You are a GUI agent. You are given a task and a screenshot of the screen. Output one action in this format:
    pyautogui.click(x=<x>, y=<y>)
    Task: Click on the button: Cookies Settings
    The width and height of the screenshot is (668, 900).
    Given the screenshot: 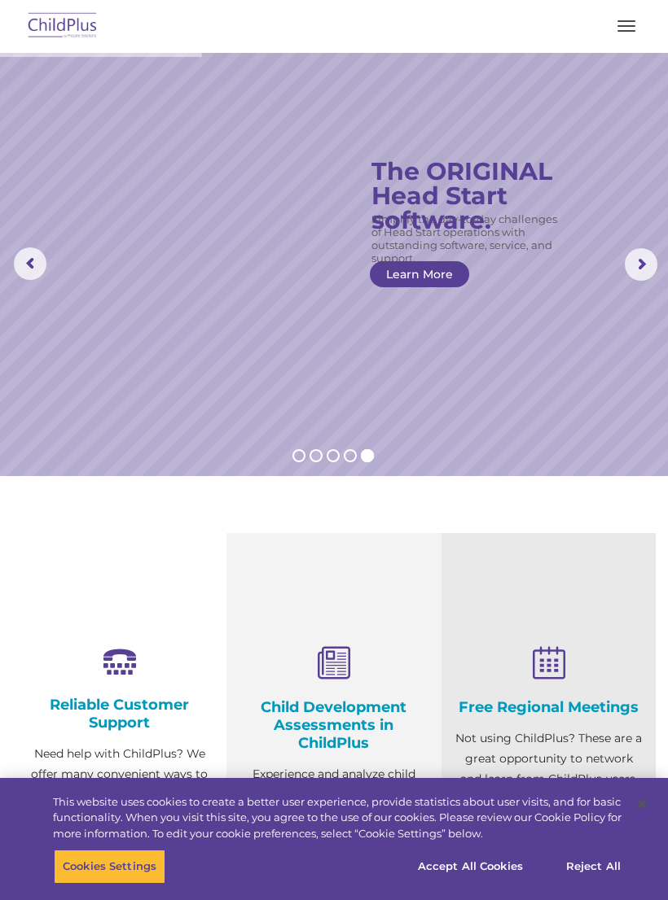 What is the action you would take?
    pyautogui.click(x=109, y=867)
    